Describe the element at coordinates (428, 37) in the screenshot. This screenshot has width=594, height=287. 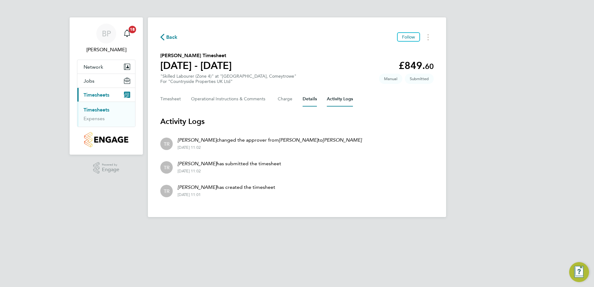
I see `button: Timesheets Menu` at that location.